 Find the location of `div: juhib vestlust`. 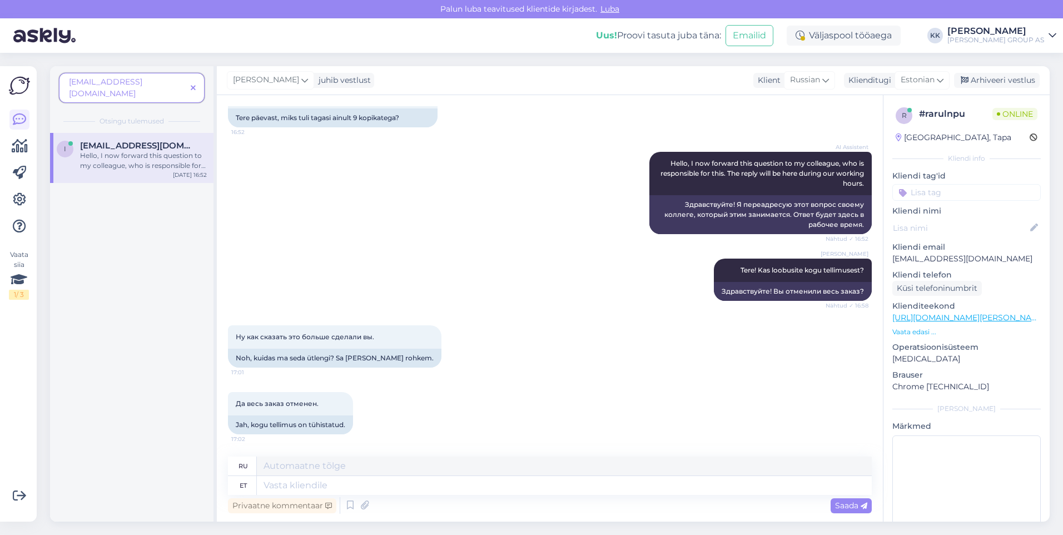

div: juhib vestlust is located at coordinates (342, 80).